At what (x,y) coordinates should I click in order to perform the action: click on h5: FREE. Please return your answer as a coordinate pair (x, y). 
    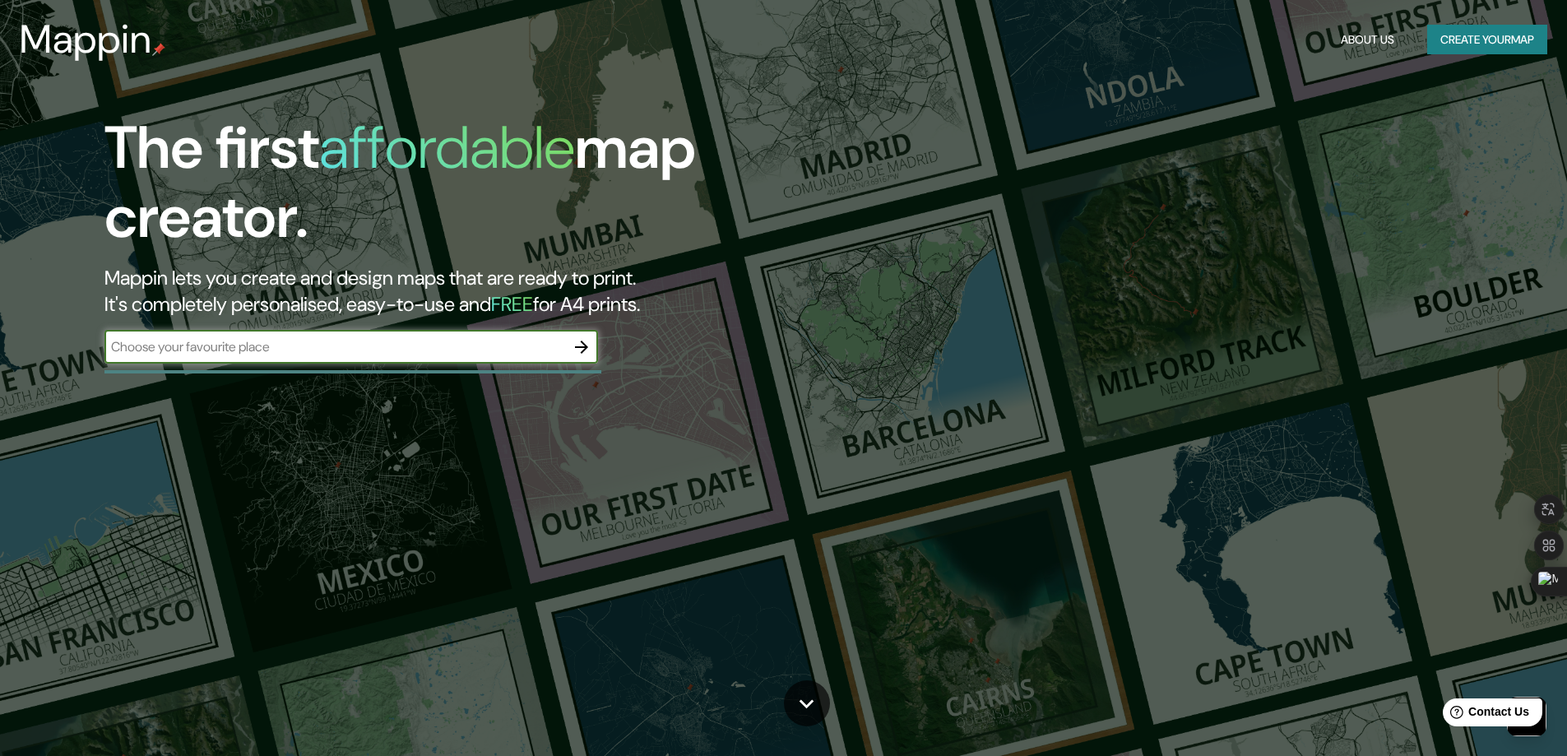
    Looking at the image, I should click on (512, 304).